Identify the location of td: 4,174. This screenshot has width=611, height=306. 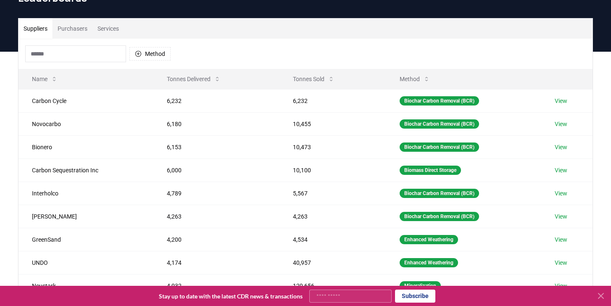
(216, 262).